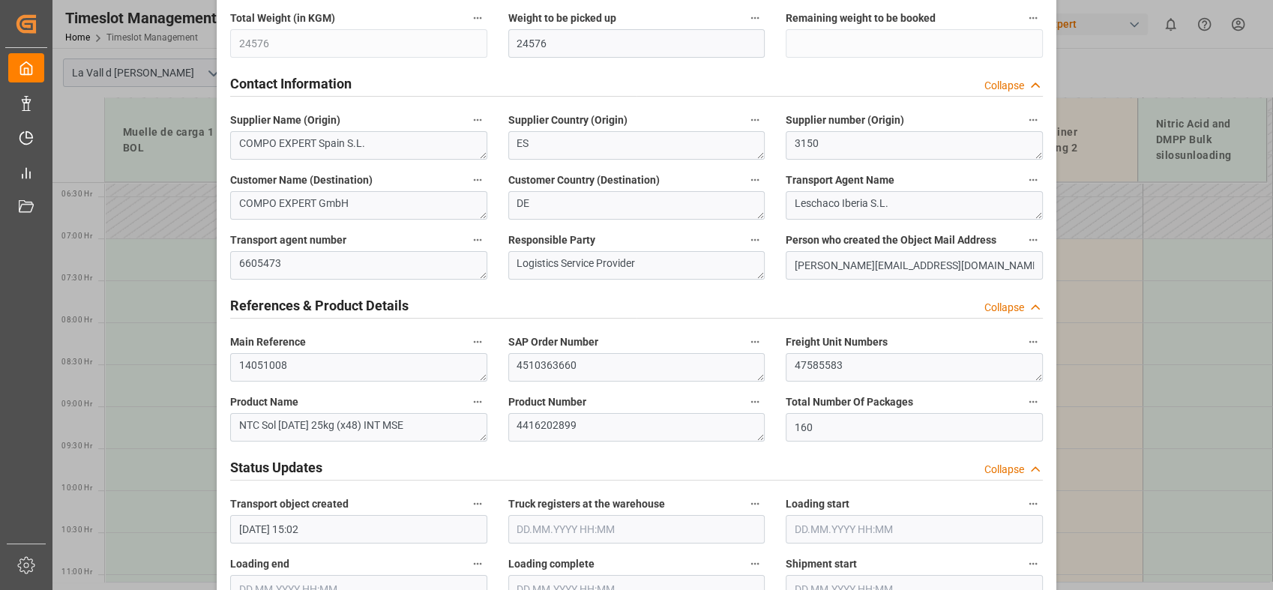  What do you see at coordinates (755, 180) in the screenshot?
I see `button: Customer Country (Destination)` at bounding box center [755, 180].